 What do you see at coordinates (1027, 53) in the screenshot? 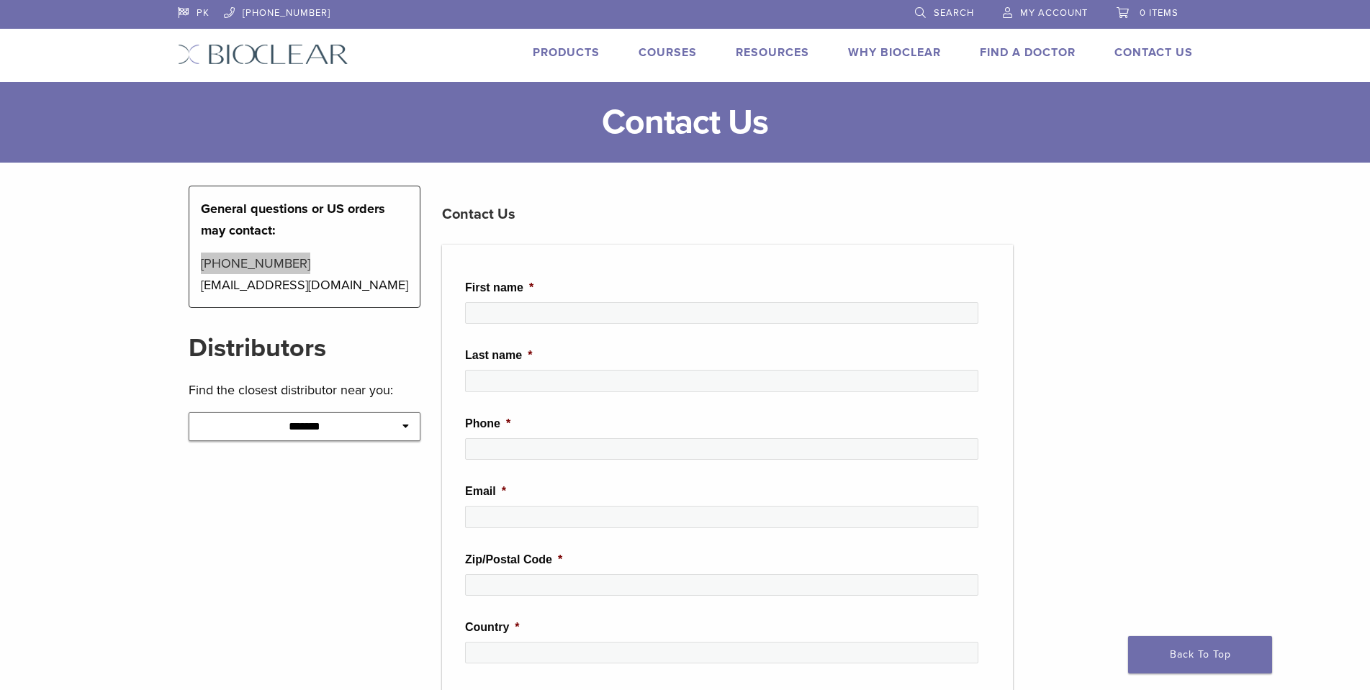
I see `a: Find A Doctor` at bounding box center [1027, 53].